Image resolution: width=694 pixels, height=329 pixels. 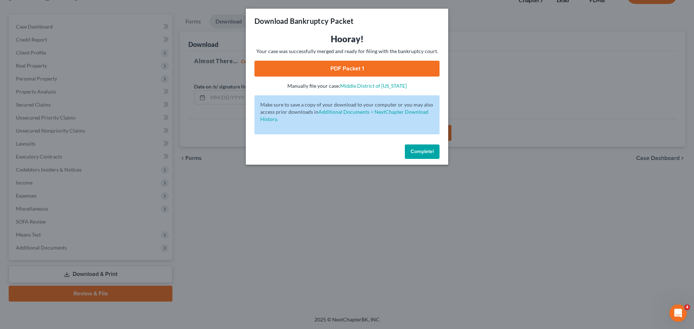 What do you see at coordinates (422, 152) in the screenshot?
I see `button: Complete!` at bounding box center [422, 152].